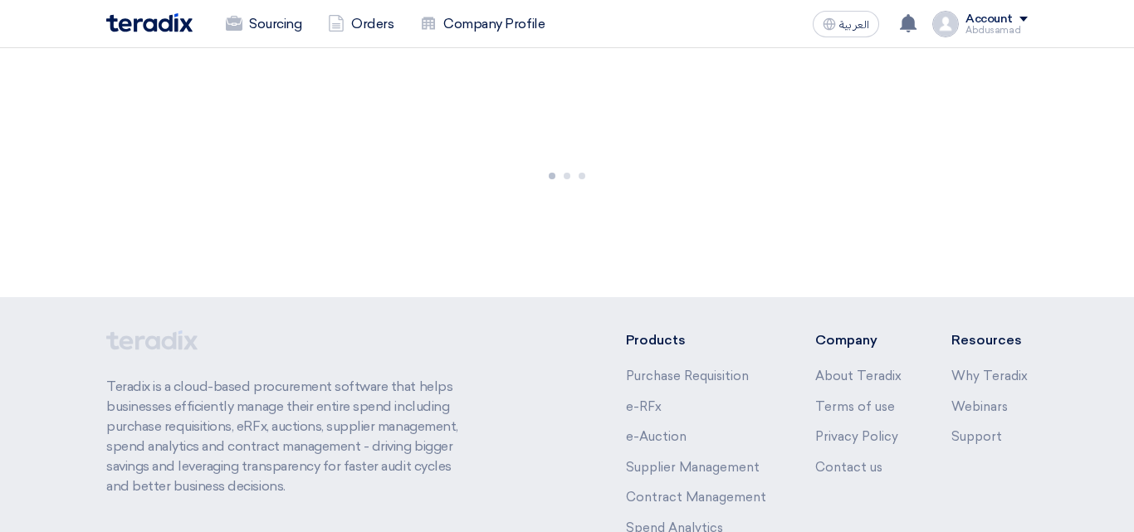 Image resolution: width=1134 pixels, height=532 pixels. What do you see at coordinates (696, 340) in the screenshot?
I see `li: Products` at bounding box center [696, 340].